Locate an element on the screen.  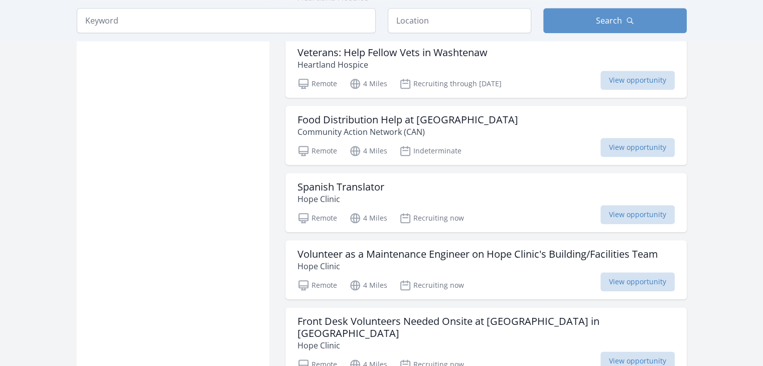
input: Keyword is located at coordinates (226, 21).